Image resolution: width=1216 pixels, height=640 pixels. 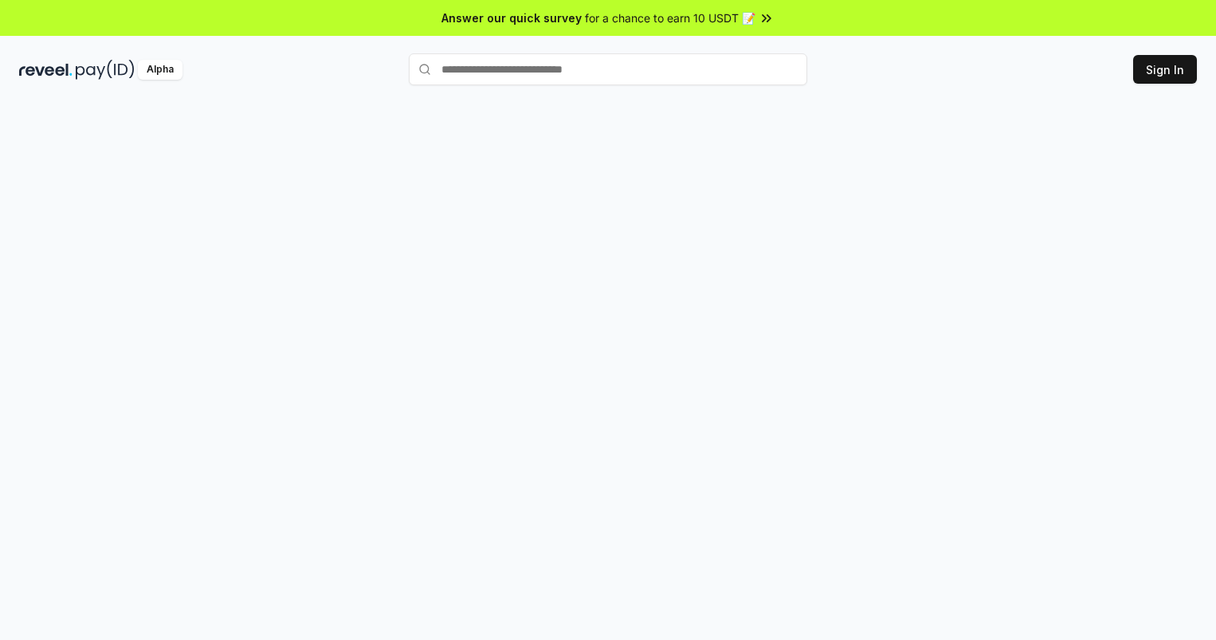 I want to click on img: pay_id, so click(x=105, y=69).